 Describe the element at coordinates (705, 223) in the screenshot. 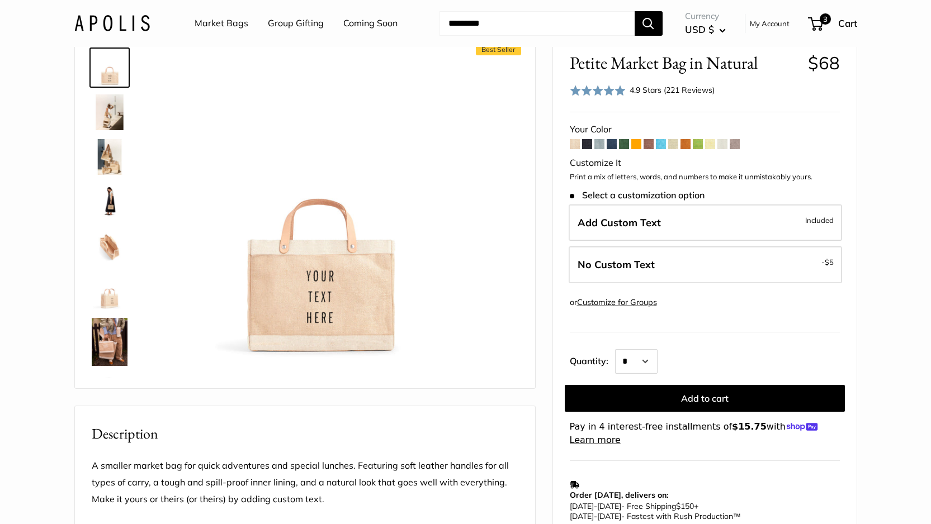

I see `label: Add Custom Text` at that location.